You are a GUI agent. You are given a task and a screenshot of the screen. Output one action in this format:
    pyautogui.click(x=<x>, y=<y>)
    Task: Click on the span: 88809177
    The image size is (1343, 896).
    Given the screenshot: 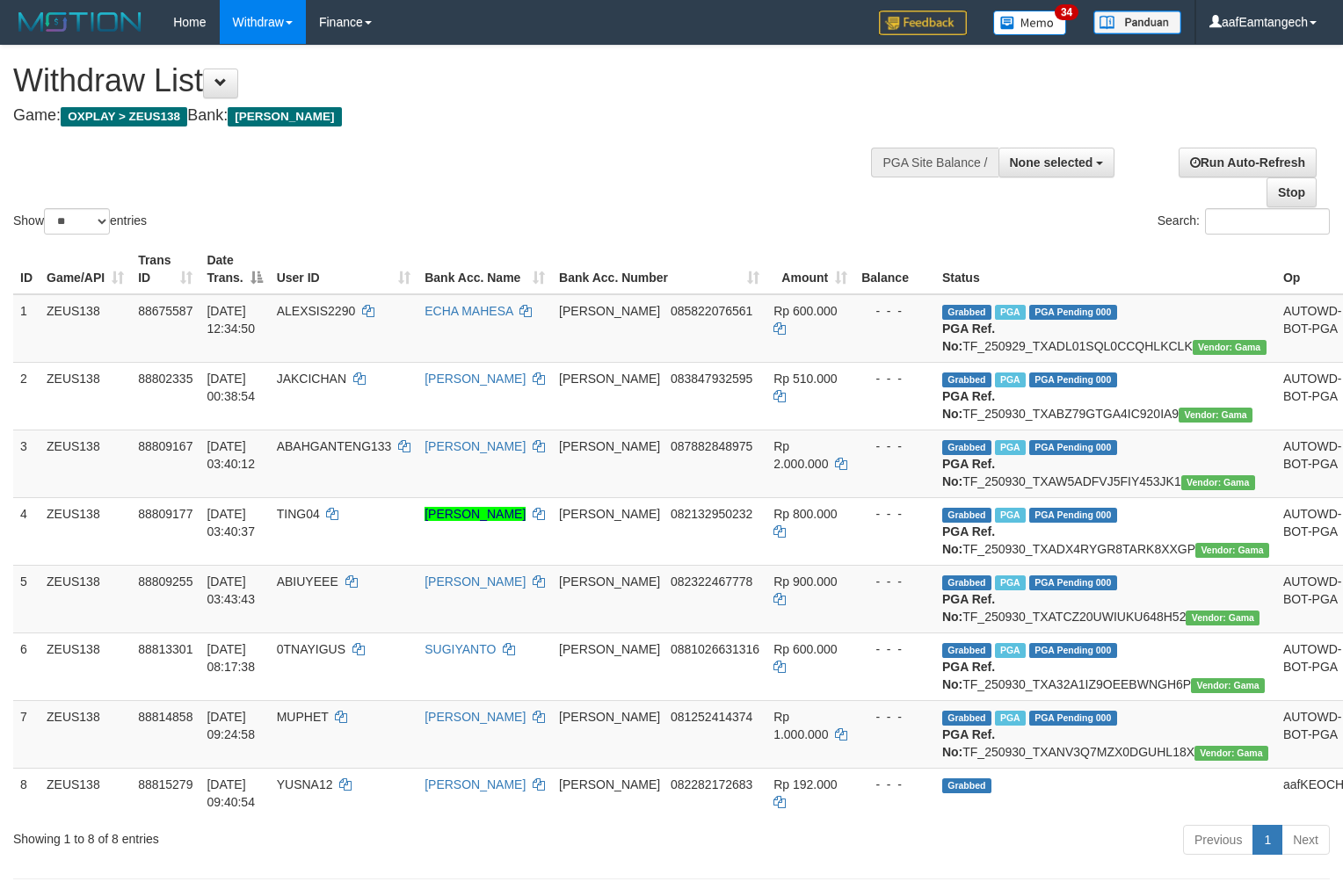 What is the action you would take?
    pyautogui.click(x=165, y=514)
    